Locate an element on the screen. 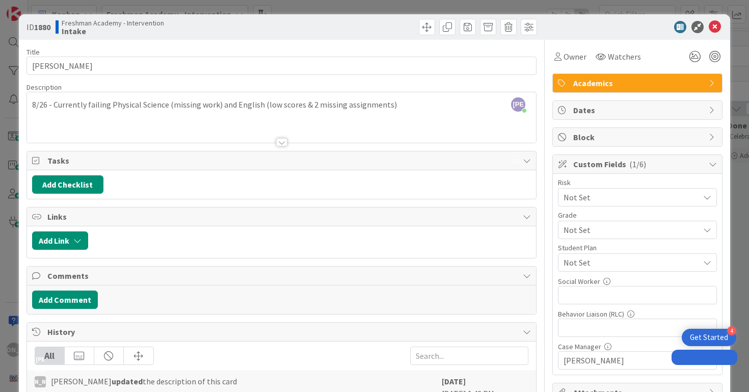  span: Freshman Academy - Intervention is located at coordinates (113, 23).